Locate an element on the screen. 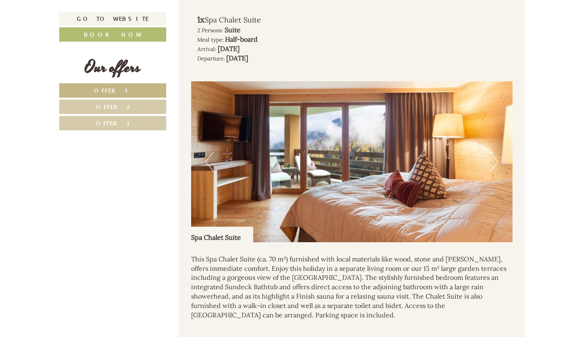 This screenshot has height=337, width=584. img: image is located at coordinates (352, 162).